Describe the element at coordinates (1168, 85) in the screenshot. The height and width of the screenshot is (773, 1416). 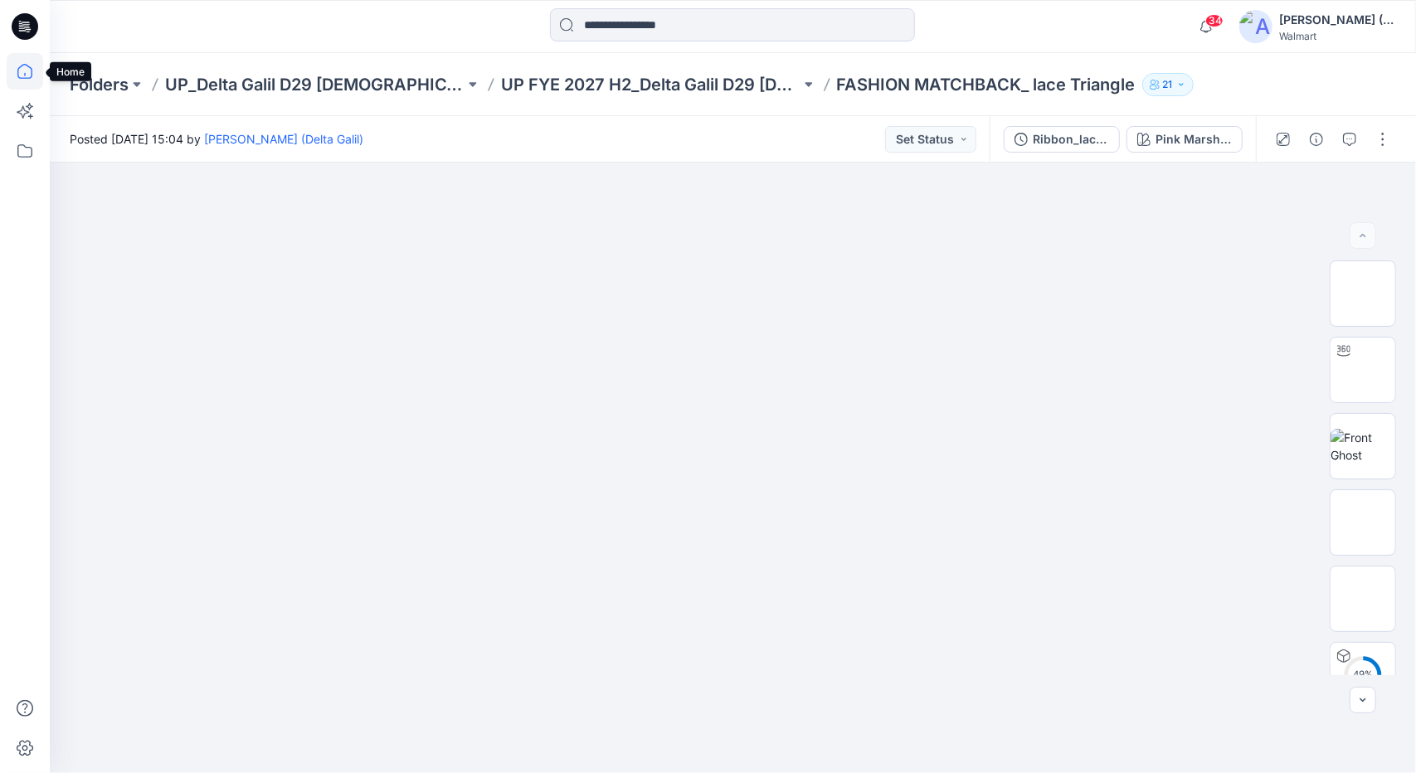
I see `p: 21` at that location.